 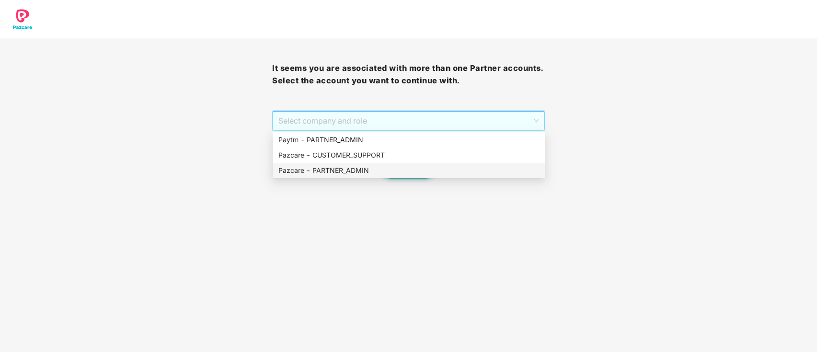 I want to click on div: Paytm - PARTNER_ADMIN, so click(x=409, y=140).